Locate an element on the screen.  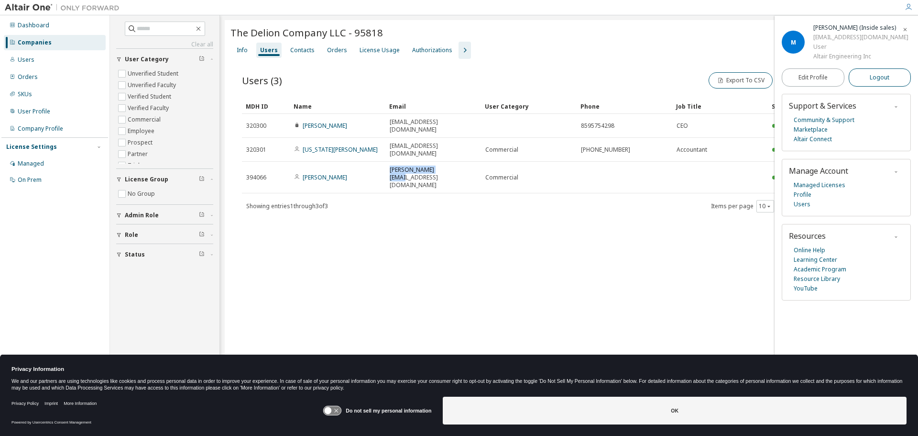
div: MDH ID is located at coordinates (266, 106).